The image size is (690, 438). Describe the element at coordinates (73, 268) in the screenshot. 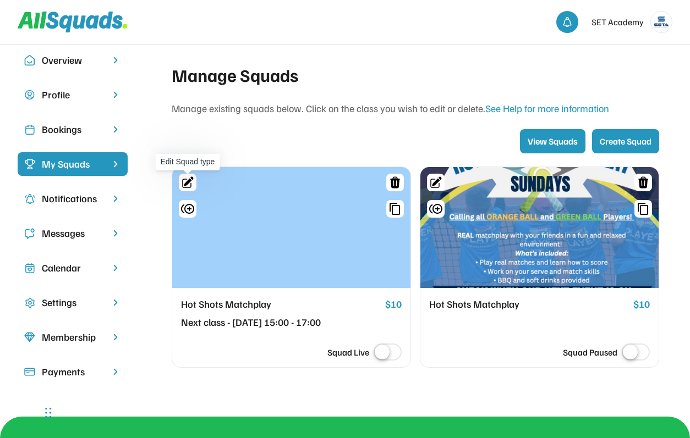

I see `div: Calendar` at that location.